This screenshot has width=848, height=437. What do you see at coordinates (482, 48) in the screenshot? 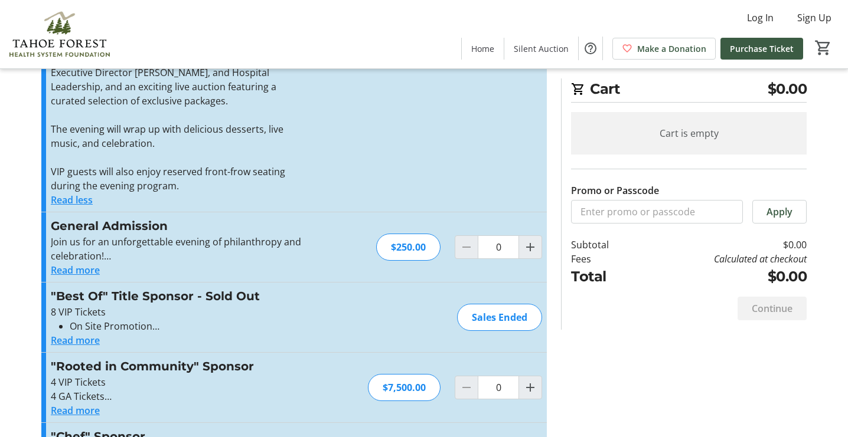
I see `span: Home` at bounding box center [482, 48].